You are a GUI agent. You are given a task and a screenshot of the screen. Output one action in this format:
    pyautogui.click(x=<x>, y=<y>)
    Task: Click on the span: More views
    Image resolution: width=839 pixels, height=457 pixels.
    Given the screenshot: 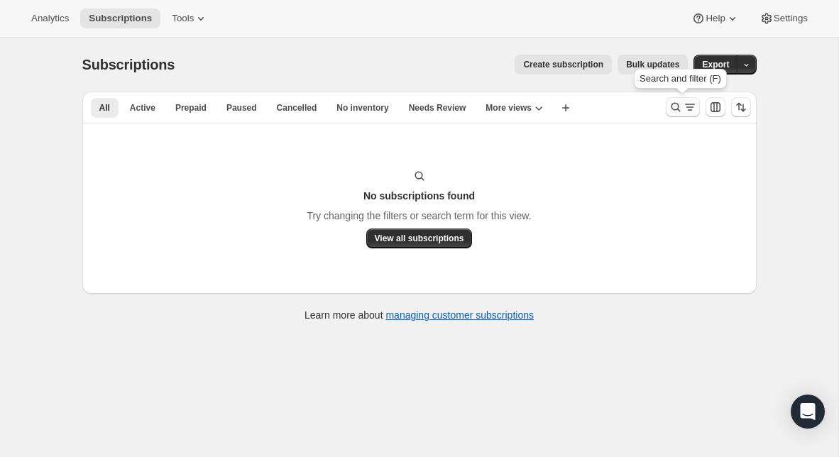 What is the action you would take?
    pyautogui.click(x=508, y=108)
    